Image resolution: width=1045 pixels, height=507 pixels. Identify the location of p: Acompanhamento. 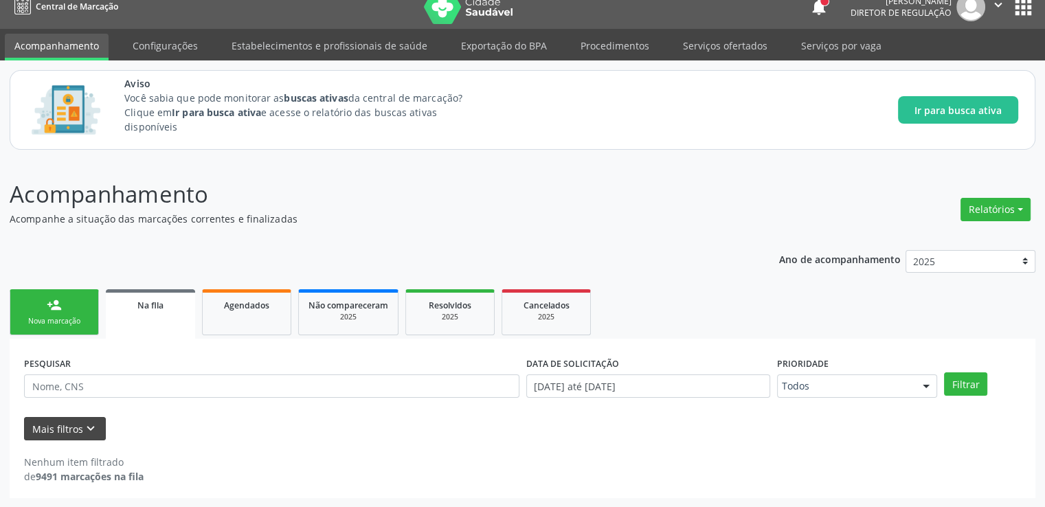
(368, 194).